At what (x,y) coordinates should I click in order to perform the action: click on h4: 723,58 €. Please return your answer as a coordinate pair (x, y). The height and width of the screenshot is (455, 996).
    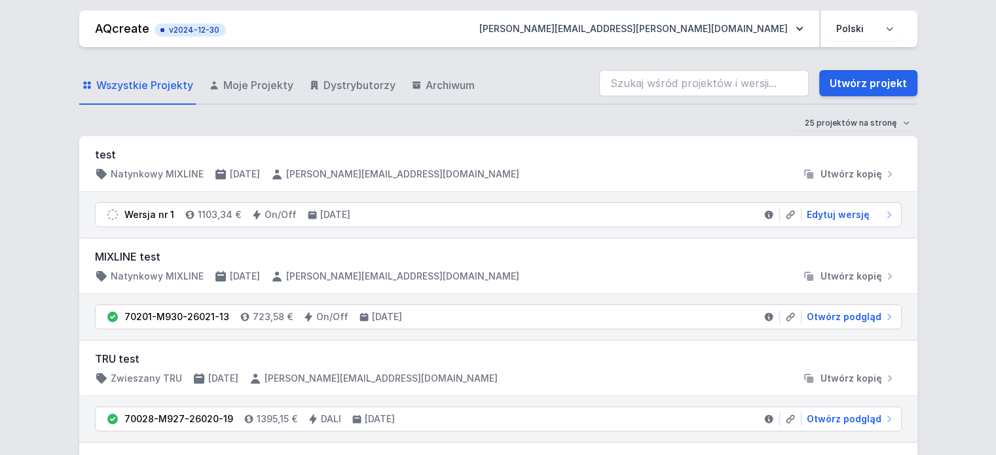
    Looking at the image, I should click on (272, 317).